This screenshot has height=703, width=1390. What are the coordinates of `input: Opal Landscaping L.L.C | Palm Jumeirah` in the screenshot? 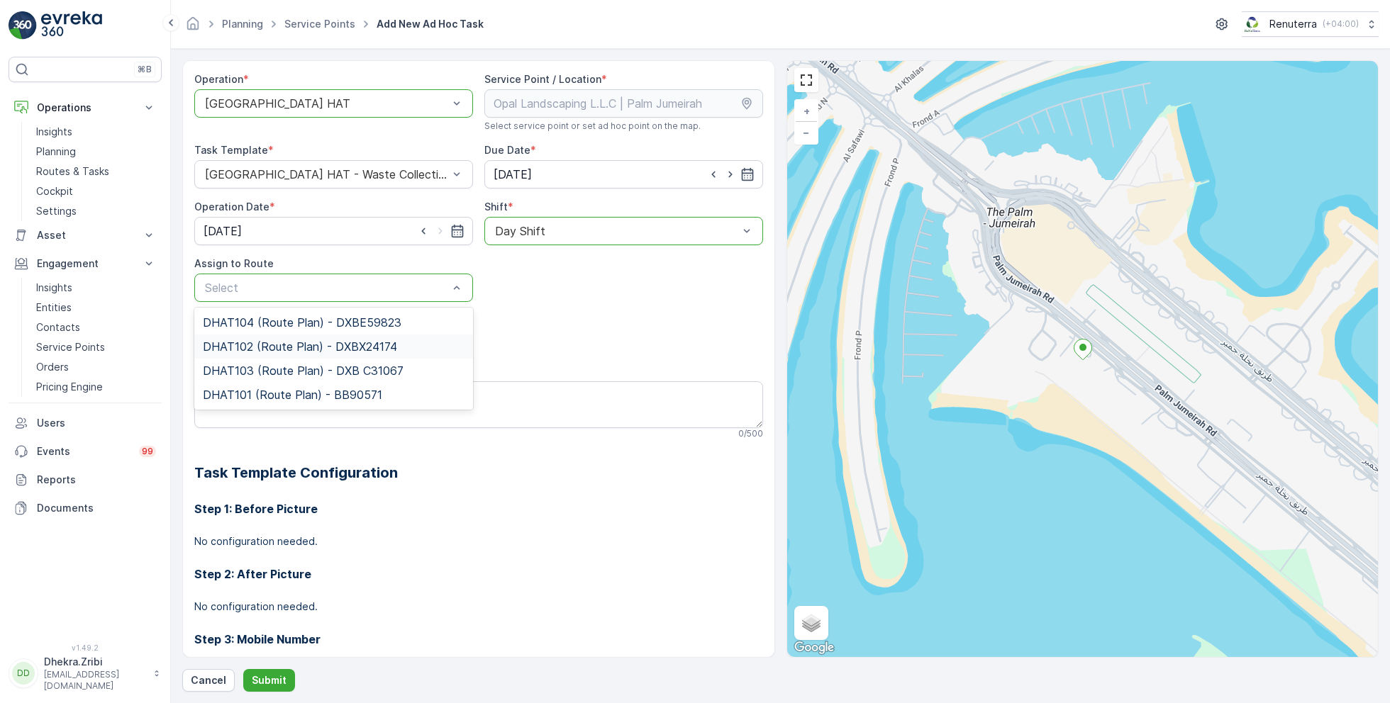 It's located at (623, 104).